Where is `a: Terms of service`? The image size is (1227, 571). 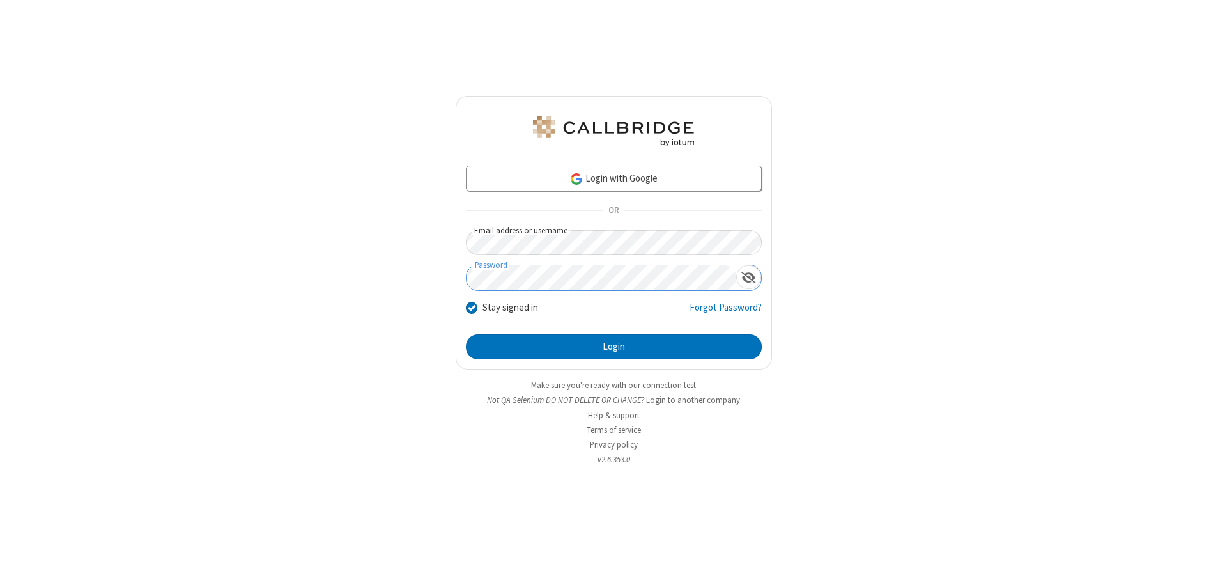
a: Terms of service is located at coordinates (613, 429).